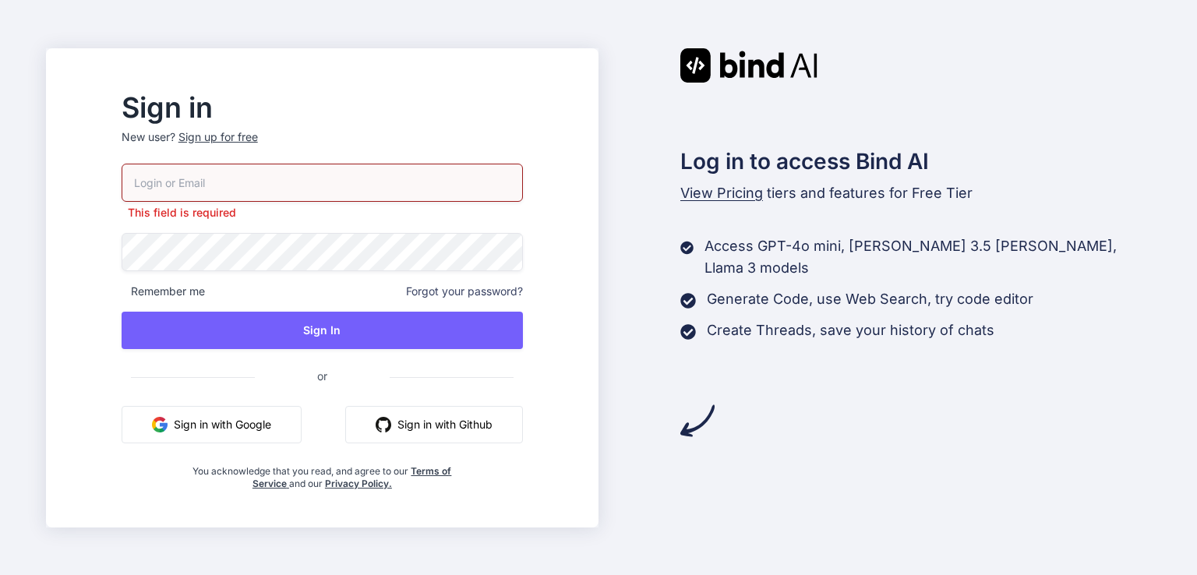  Describe the element at coordinates (434, 425) in the screenshot. I see `button: Sign in with Github` at that location.